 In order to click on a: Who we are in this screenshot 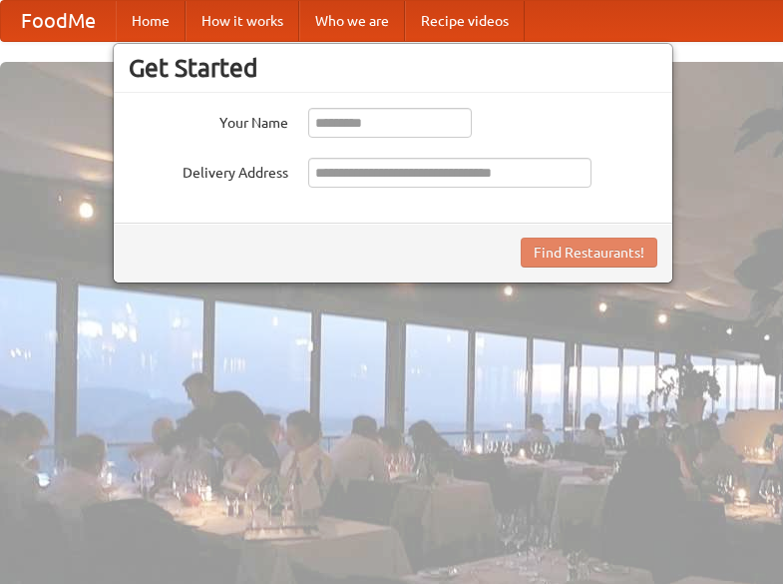, I will do `click(352, 21)`.